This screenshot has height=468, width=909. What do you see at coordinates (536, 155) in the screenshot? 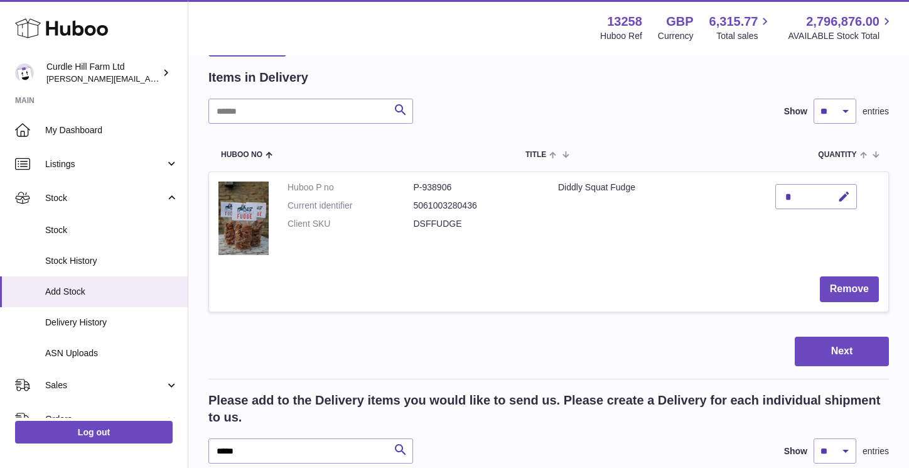
I see `span: Title` at bounding box center [536, 155].